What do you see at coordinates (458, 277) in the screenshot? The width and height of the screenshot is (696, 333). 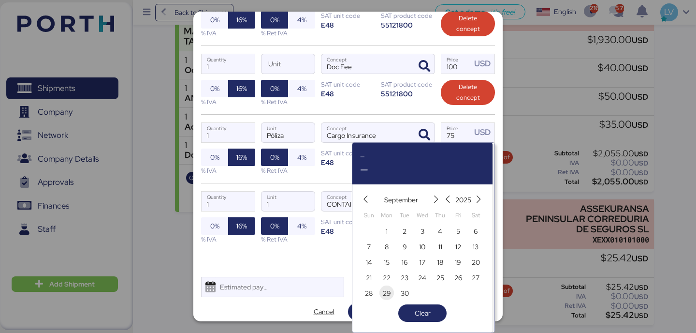 I see `span: 26` at bounding box center [458, 277].